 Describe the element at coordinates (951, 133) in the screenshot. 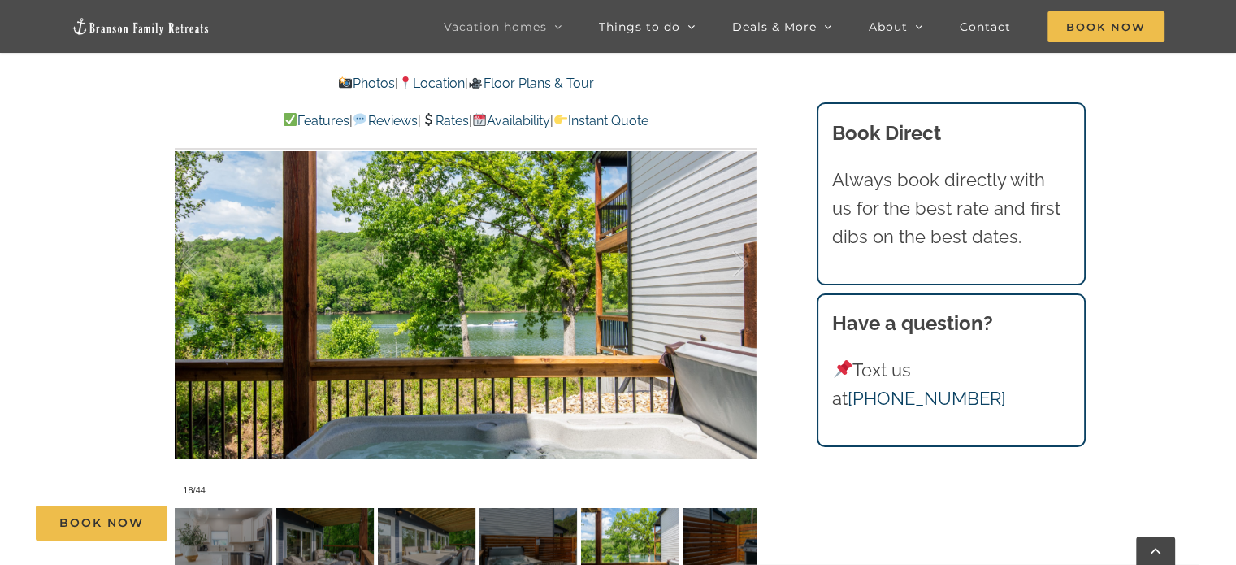

I see `h3: Book Direct` at that location.